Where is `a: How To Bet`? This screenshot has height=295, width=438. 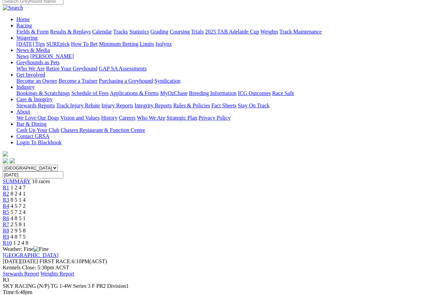
a: How To Bet is located at coordinates (84, 44).